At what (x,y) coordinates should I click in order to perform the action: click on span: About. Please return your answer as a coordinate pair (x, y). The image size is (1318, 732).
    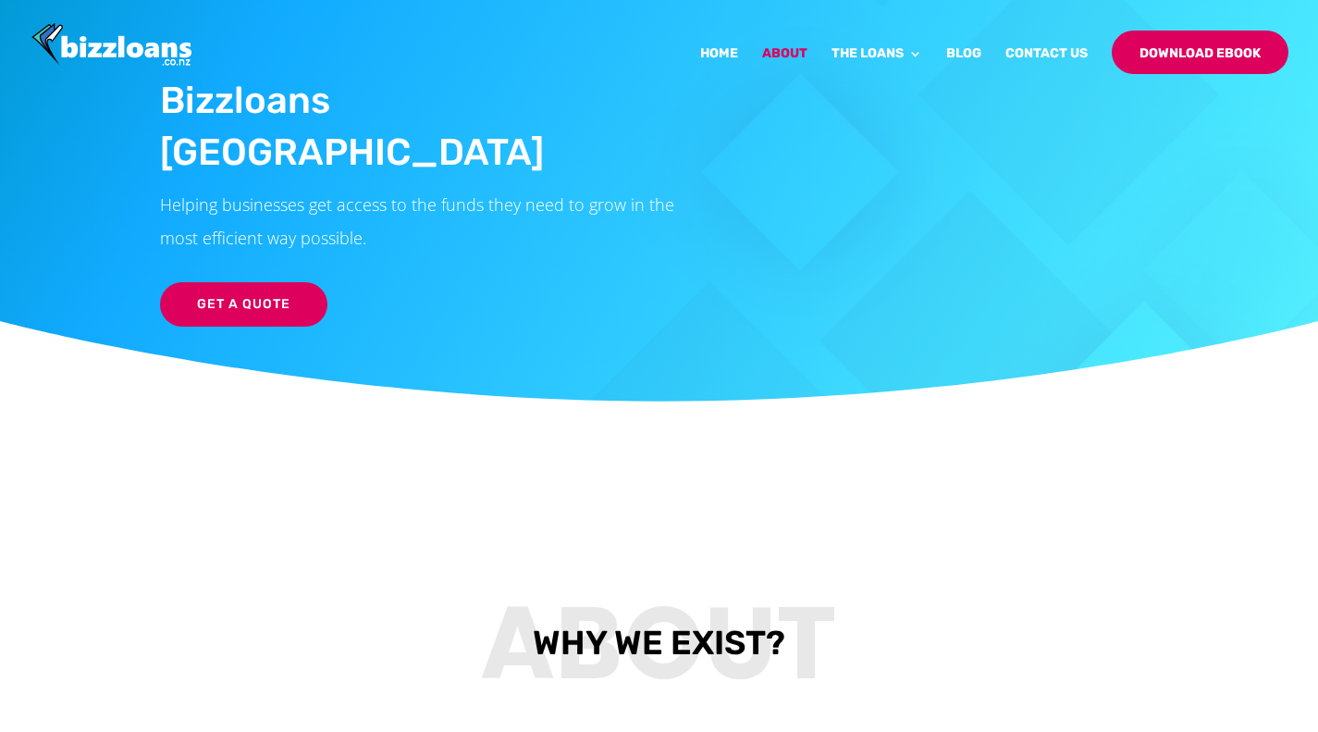
    Looking at the image, I should click on (659, 642).